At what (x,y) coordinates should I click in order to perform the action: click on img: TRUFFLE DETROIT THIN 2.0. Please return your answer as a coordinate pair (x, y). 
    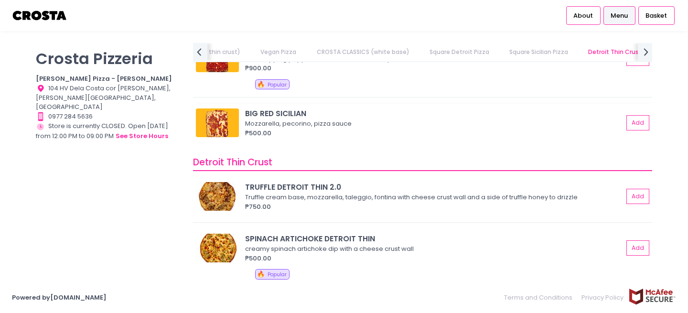
    Looking at the image, I should click on (217, 196).